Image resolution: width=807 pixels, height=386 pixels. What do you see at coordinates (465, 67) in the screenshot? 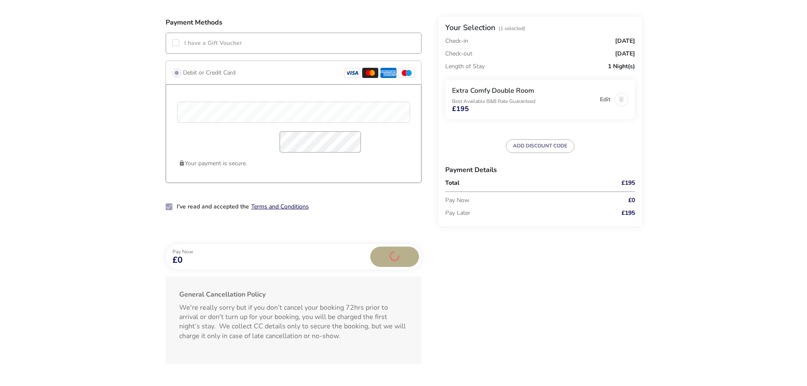
I see `p: Length of Stay` at bounding box center [465, 67].